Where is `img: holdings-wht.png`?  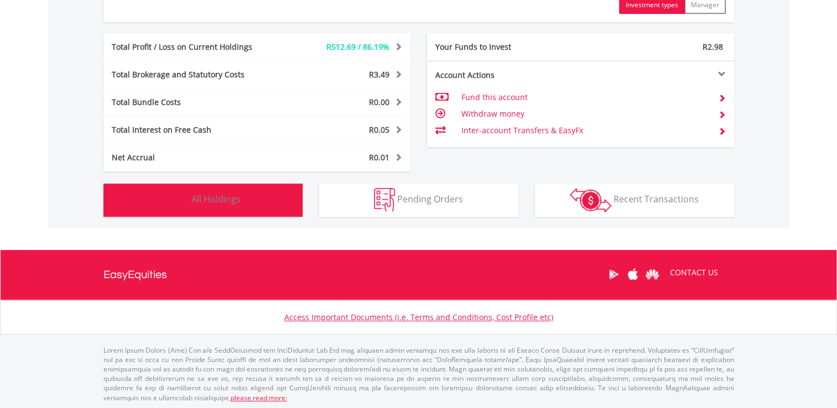 img: holdings-wht.png is located at coordinates (177, 200).